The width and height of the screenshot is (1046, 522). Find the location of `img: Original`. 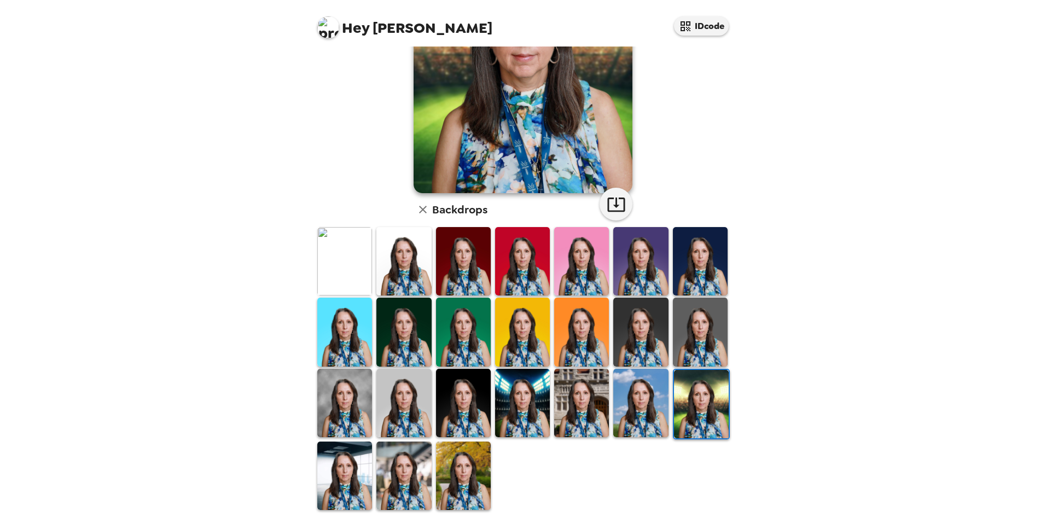

img: Original is located at coordinates (345, 261).